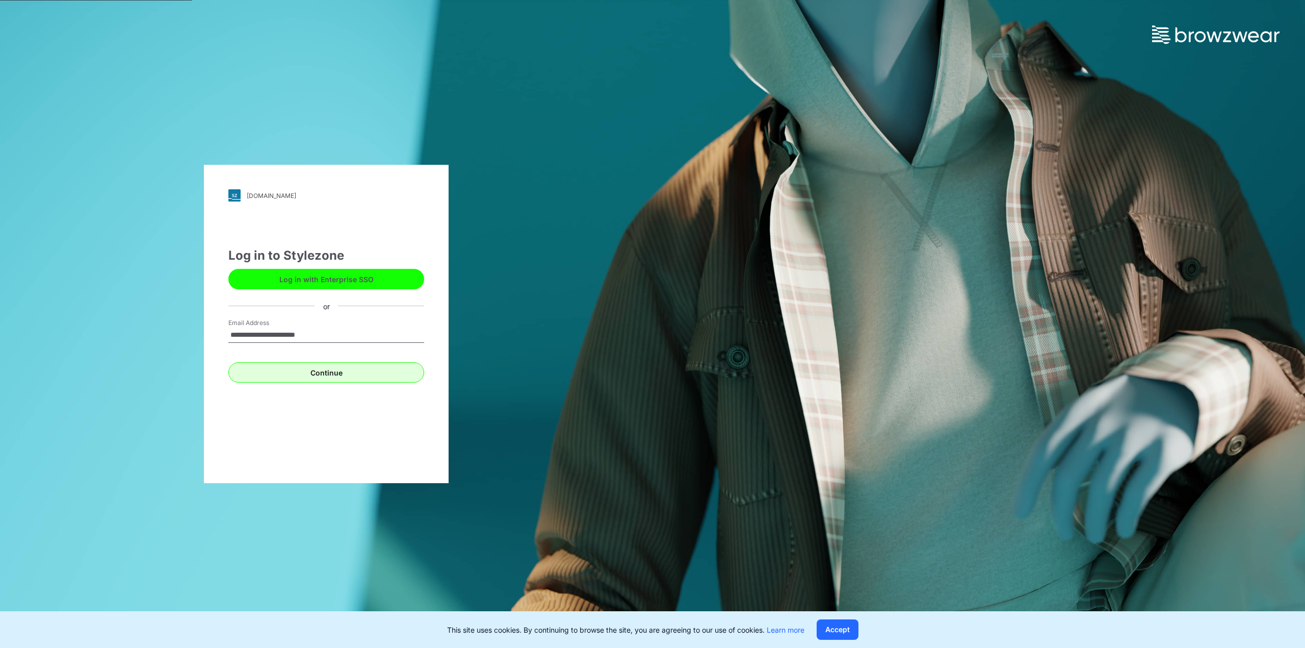  I want to click on p: This site uses cookies. By continuing to browse the site, you are agreeing to our use of cookies., so click(626, 629).